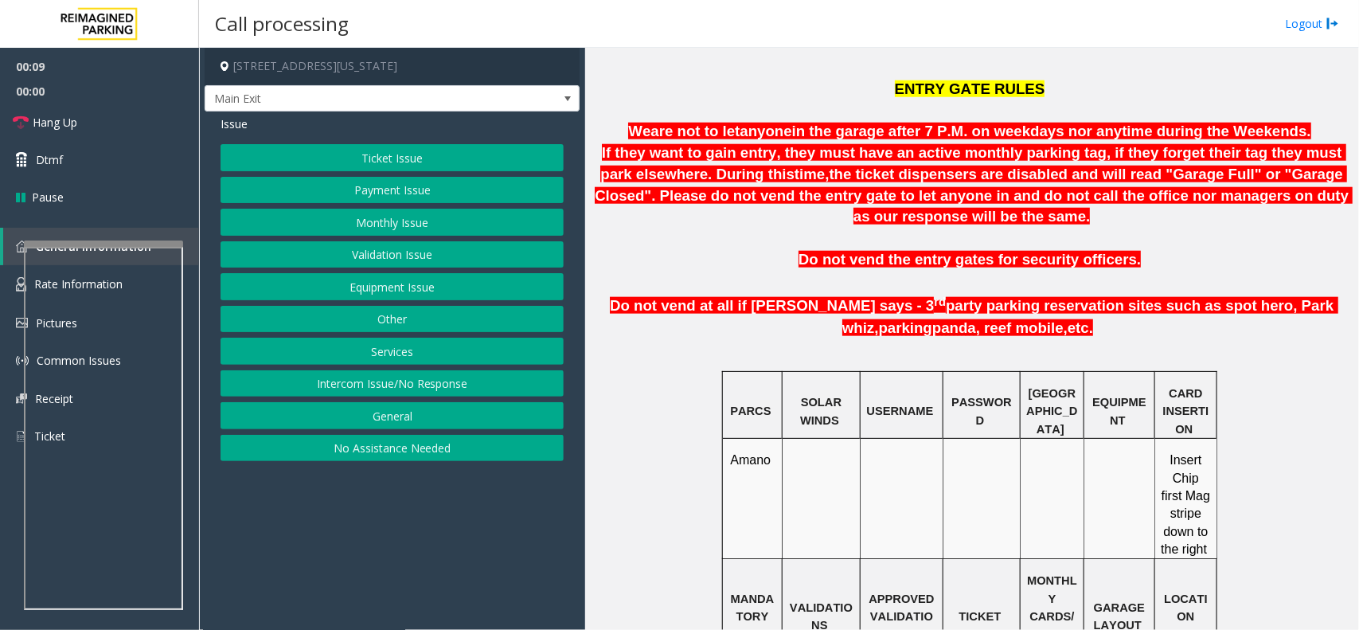  I want to click on button: Services, so click(392, 351).